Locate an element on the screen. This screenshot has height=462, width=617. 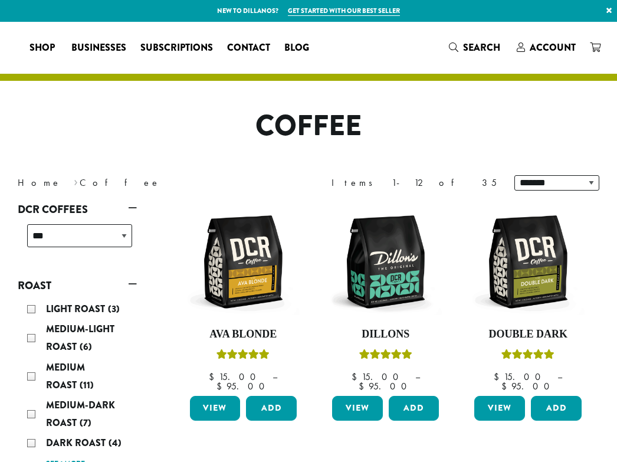
span: Contact is located at coordinates (248, 48).